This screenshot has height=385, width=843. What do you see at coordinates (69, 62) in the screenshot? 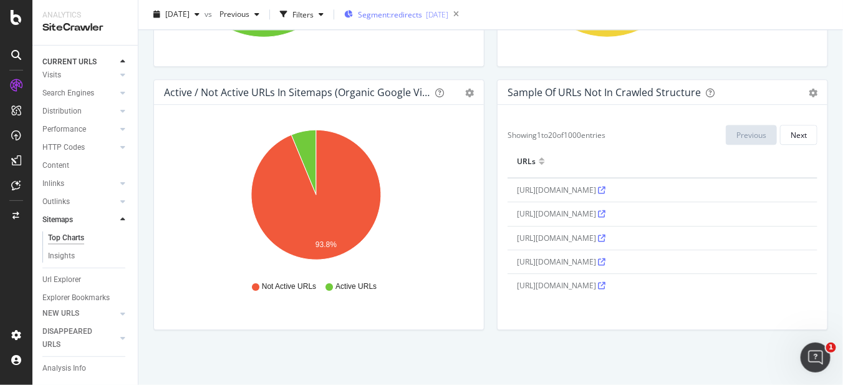
I see `div: CURRENT URLS` at bounding box center [69, 62].